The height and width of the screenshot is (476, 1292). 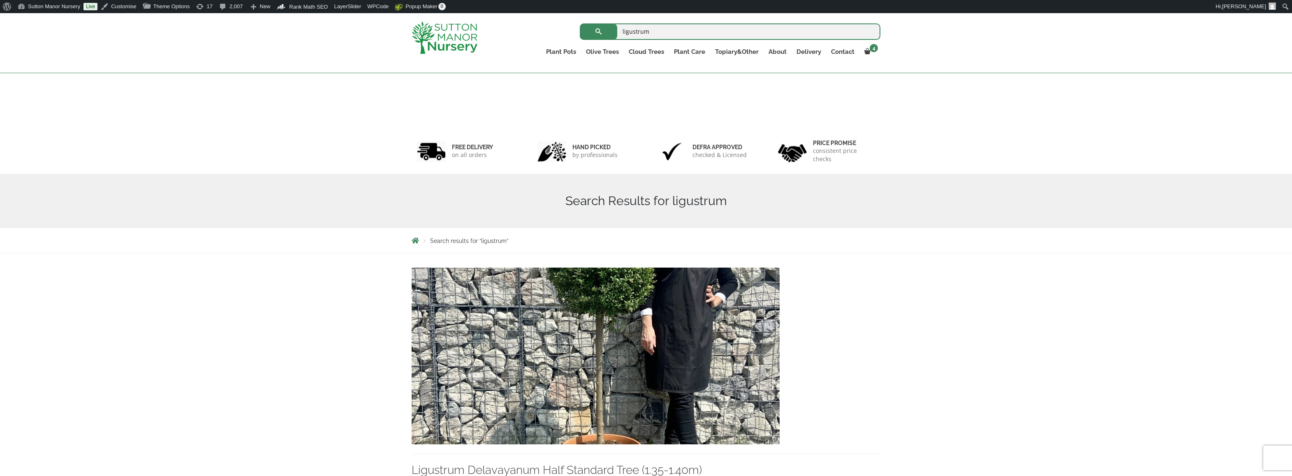 I want to click on img: 4.jpg, so click(x=793, y=151).